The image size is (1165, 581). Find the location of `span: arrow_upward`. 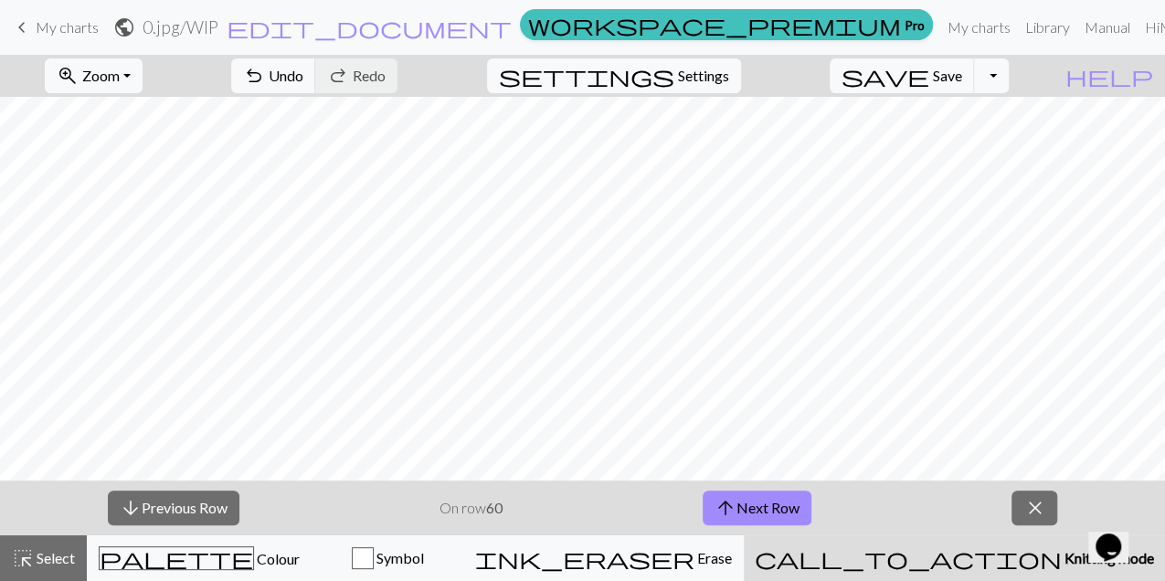

span: arrow_upward is located at coordinates (726, 508).